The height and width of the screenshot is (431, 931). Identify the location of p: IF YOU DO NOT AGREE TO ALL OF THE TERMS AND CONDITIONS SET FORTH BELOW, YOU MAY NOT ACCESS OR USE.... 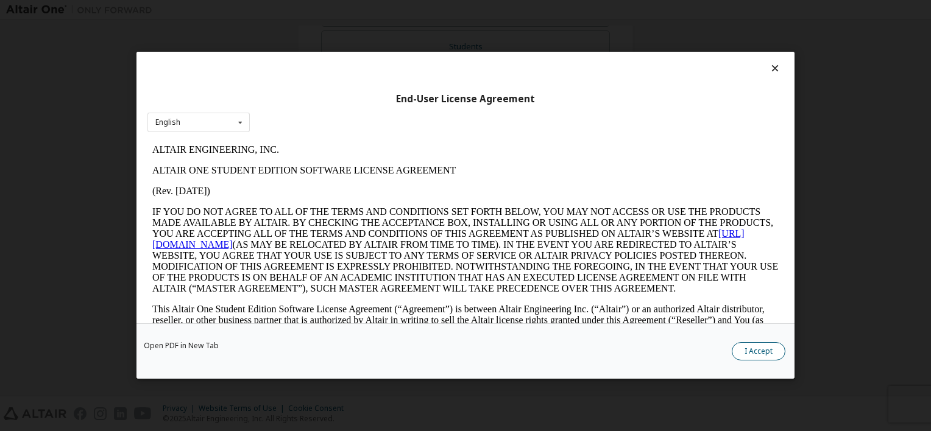
(318, 111).